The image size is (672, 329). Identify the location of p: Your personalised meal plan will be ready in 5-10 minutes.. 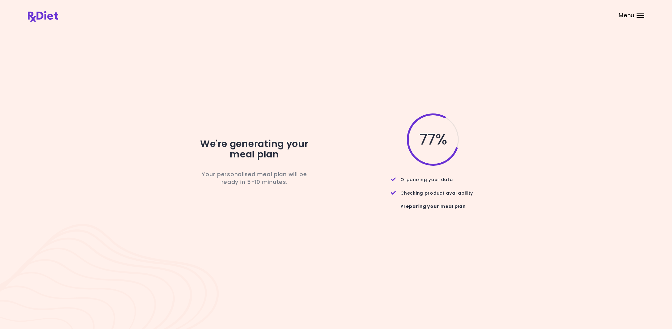
(254, 178).